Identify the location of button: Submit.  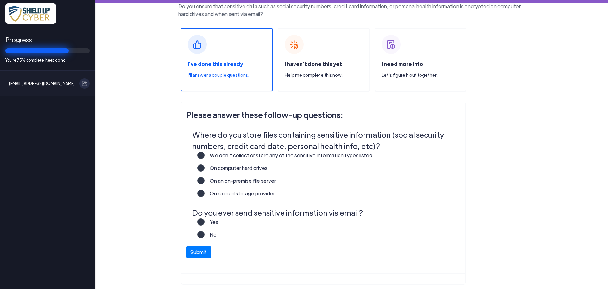
(199, 252).